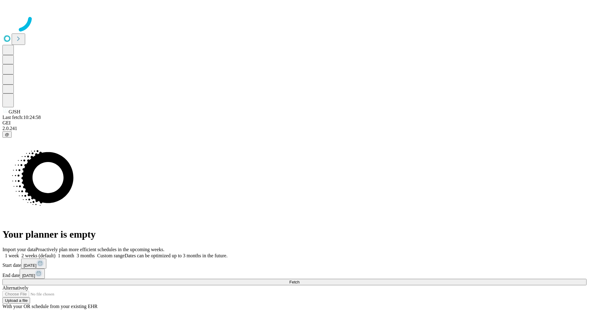 Image resolution: width=589 pixels, height=332 pixels. What do you see at coordinates (14, 111) in the screenshot?
I see `span: GJSH` at bounding box center [14, 111].